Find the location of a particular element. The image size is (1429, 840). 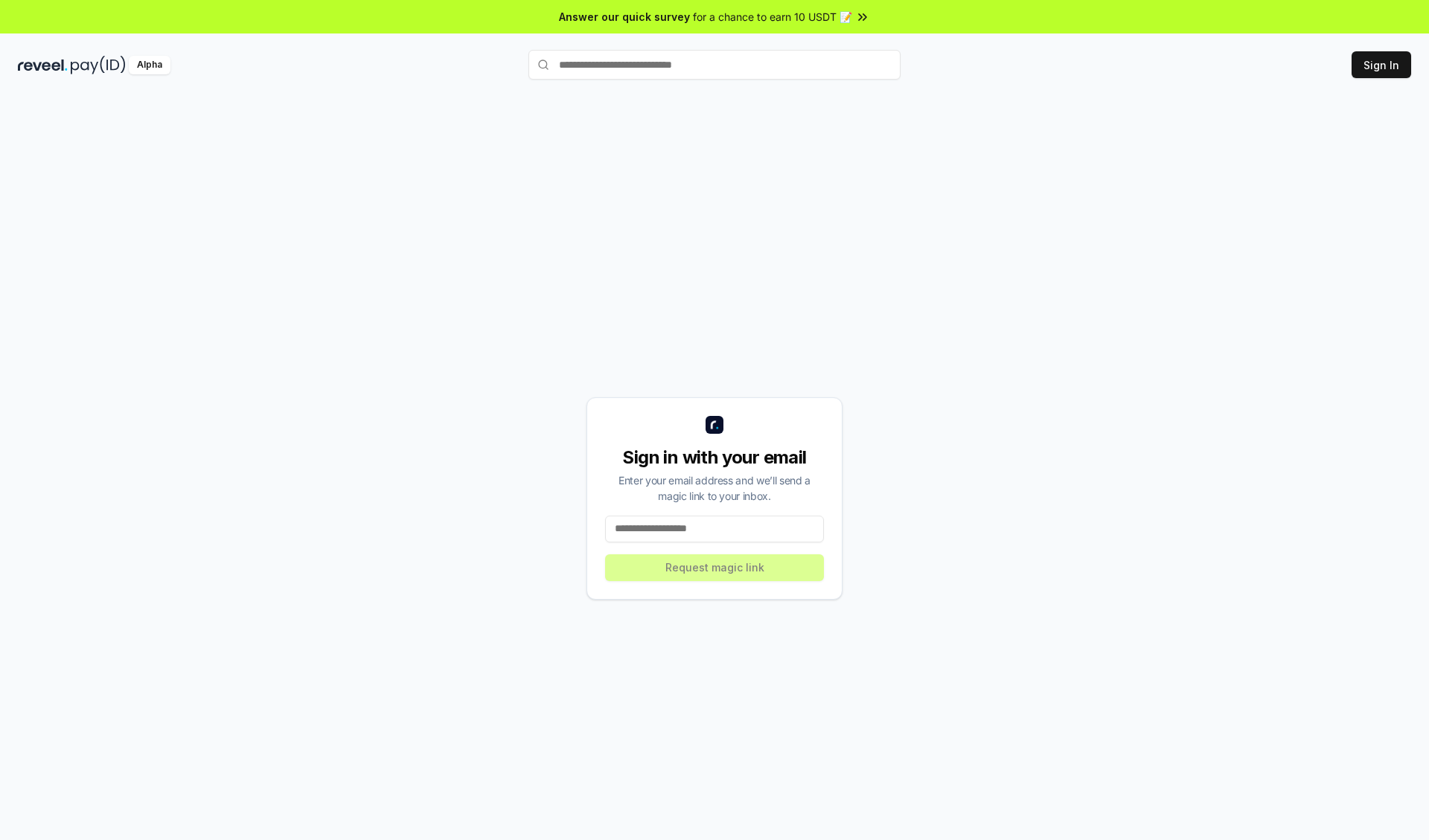

img: pay_id is located at coordinates (98, 65).